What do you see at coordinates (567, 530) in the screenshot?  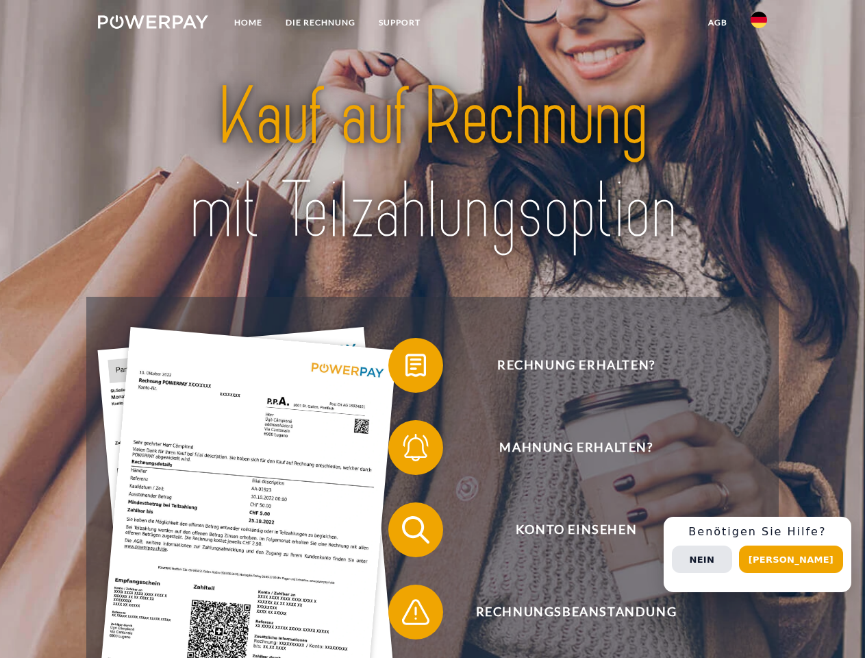 I see `a: Konto einsehen` at bounding box center [567, 530].